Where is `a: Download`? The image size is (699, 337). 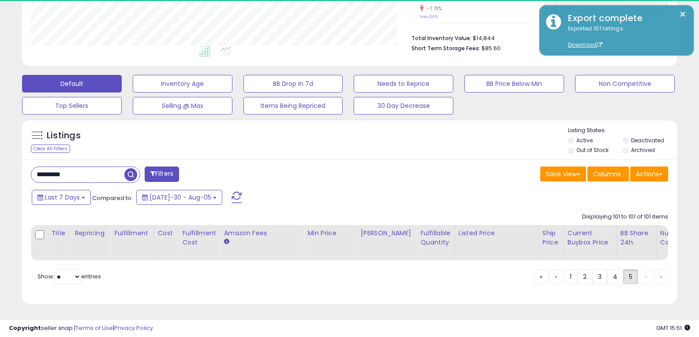 a: Download is located at coordinates (585, 45).